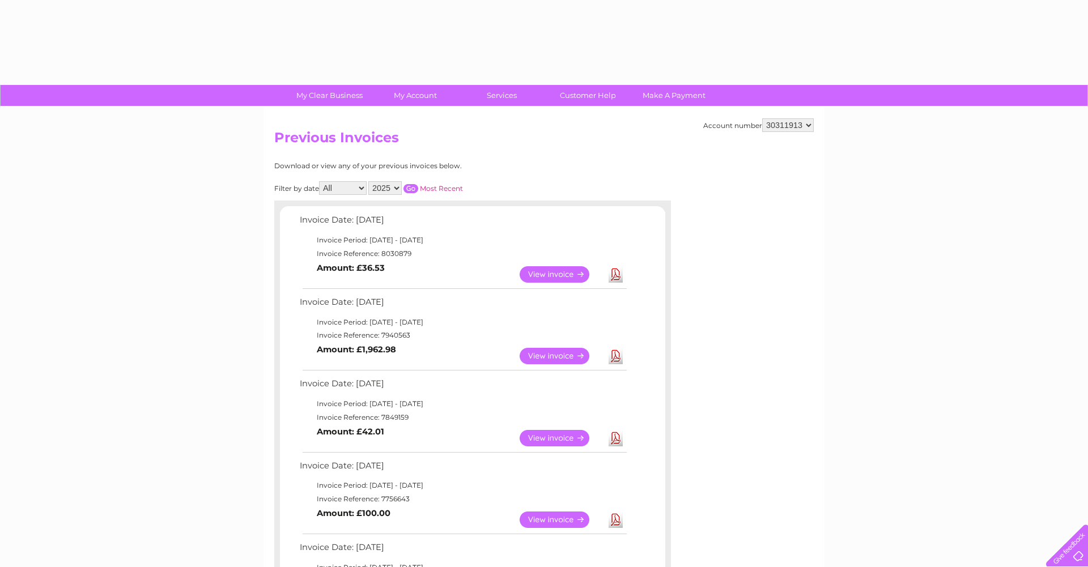 This screenshot has width=1088, height=567. Describe the element at coordinates (329, 95) in the screenshot. I see `a: My Clear Business` at that location.